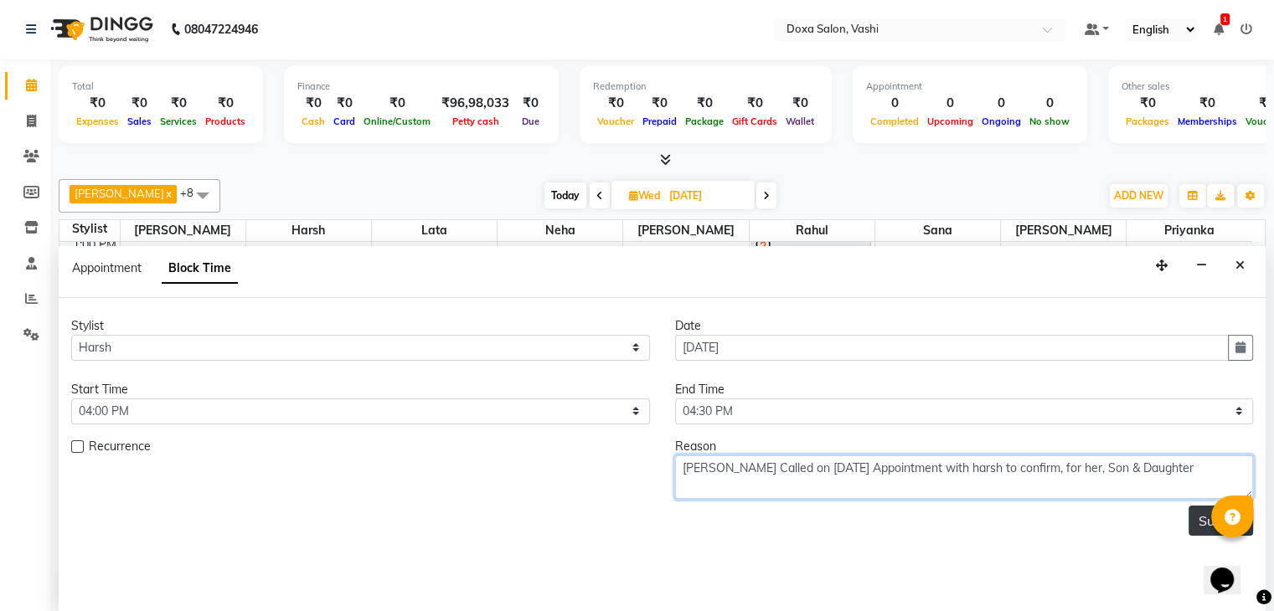 The width and height of the screenshot is (1274, 611). I want to click on div: End Time, so click(964, 389).